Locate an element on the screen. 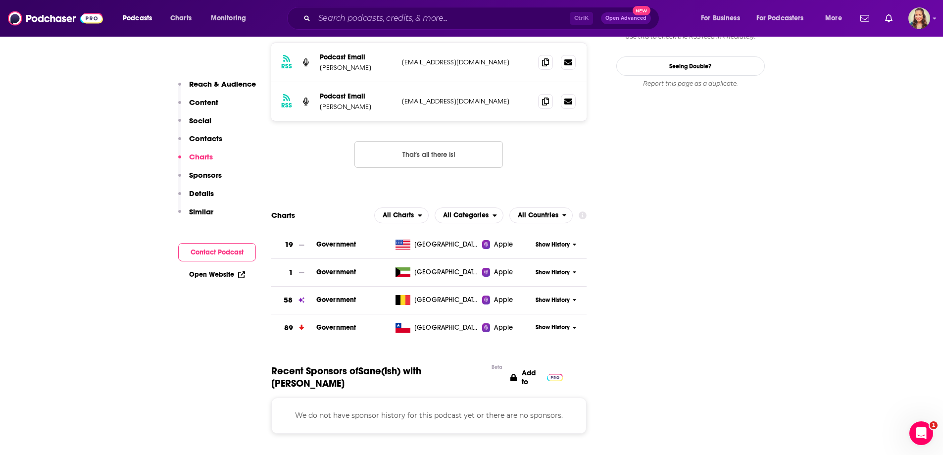 This screenshot has height=455, width=943. span: New is located at coordinates (641, 10).